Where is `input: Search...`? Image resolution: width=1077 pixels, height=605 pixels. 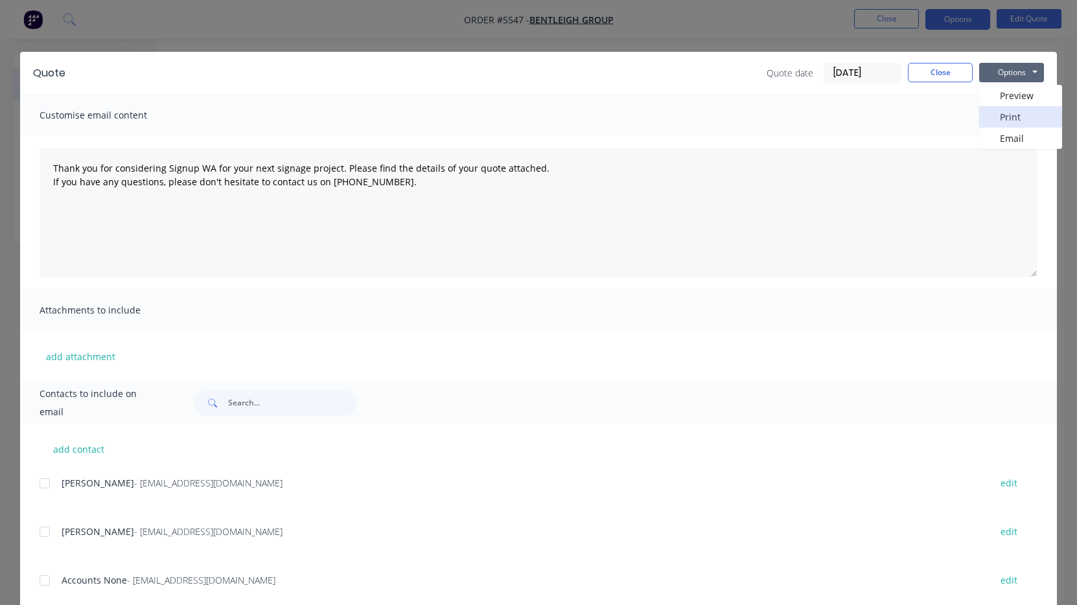
input: Search... is located at coordinates (292, 403).